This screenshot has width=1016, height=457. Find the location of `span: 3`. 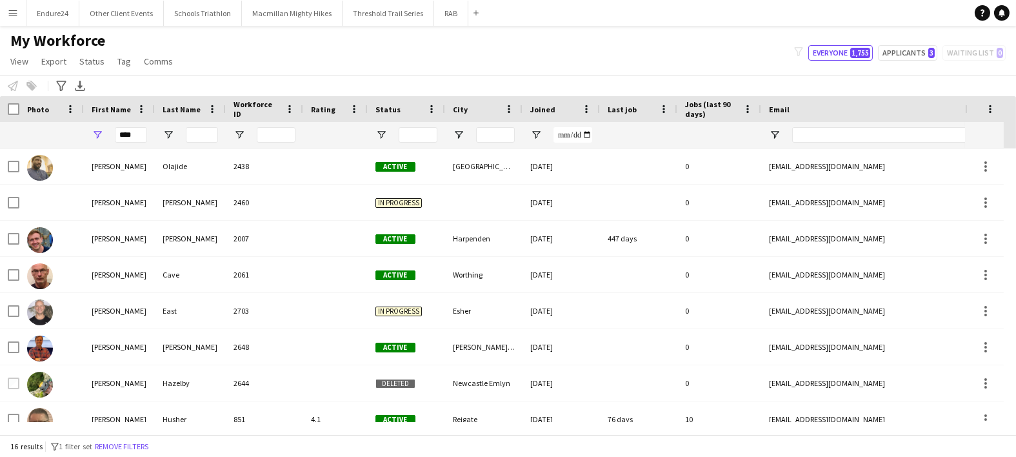

span: 3 is located at coordinates (931, 53).